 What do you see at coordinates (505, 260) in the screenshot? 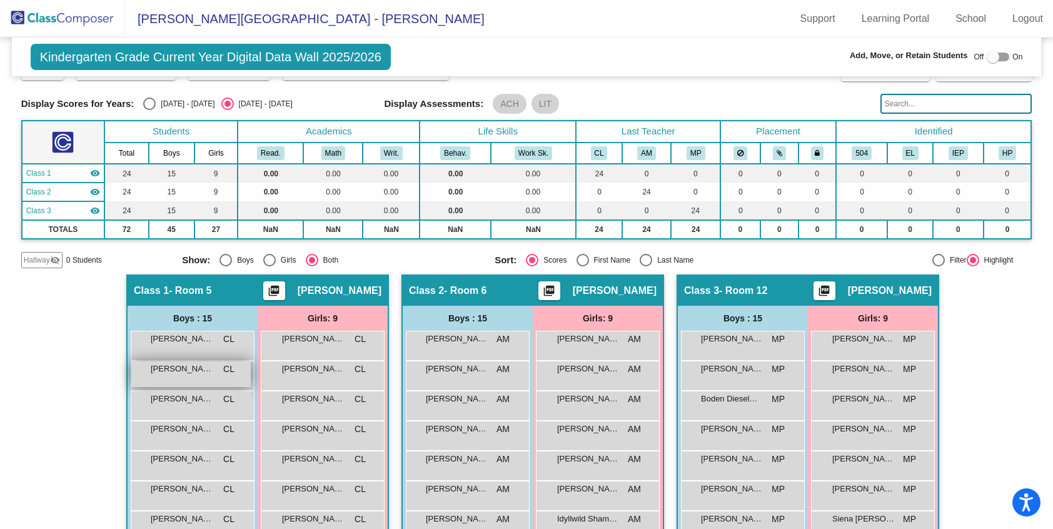
I see `span: Sort:` at bounding box center [505, 260].